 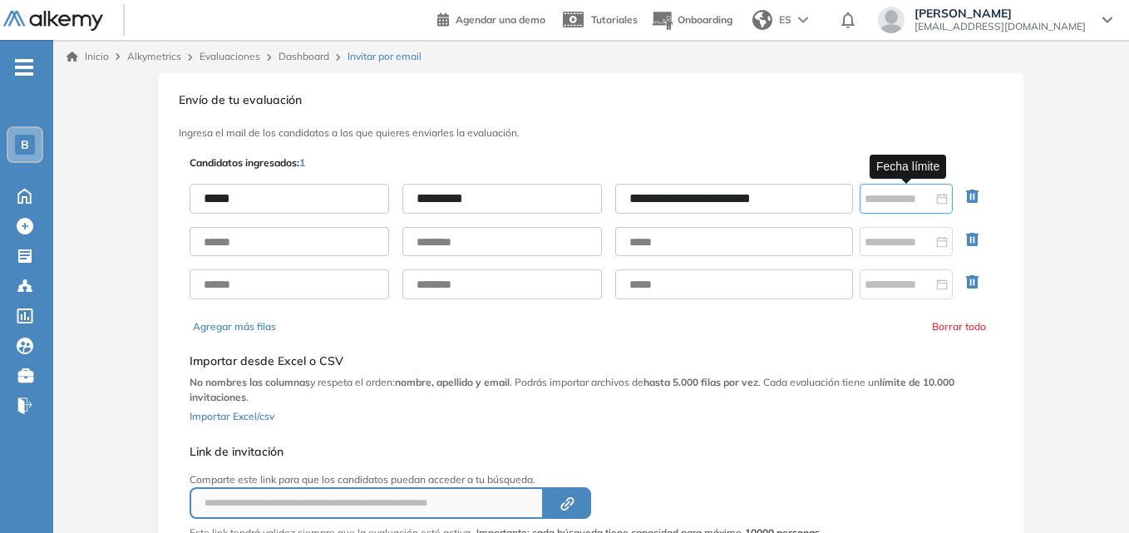 I want to click on span: B, so click(x=25, y=145).